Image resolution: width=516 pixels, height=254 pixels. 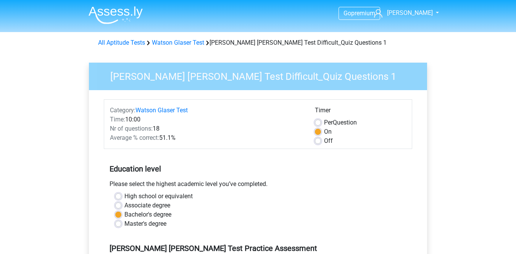 I want to click on span: premium, so click(x=363, y=13).